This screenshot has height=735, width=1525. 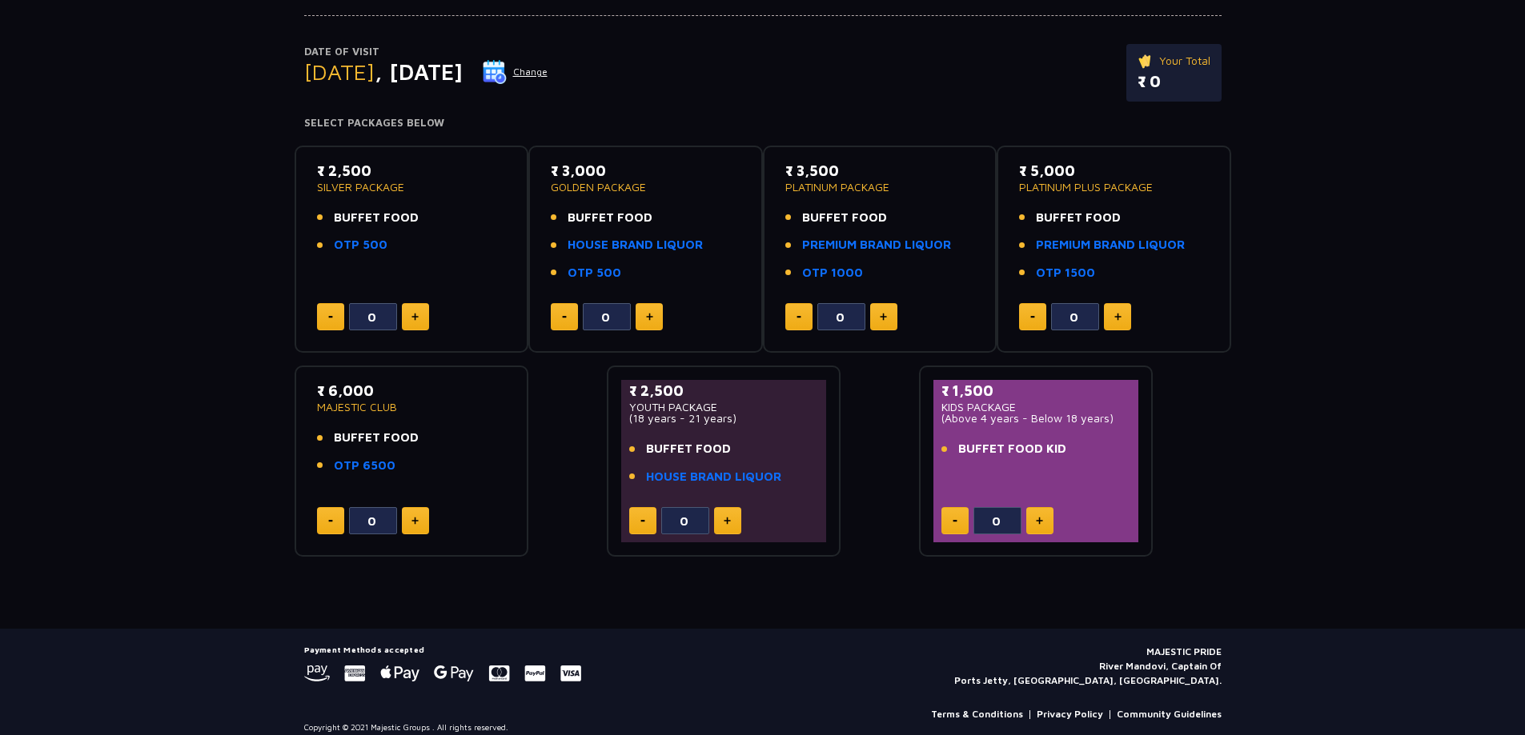 I want to click on p: ₹ 5,000, so click(x=1113, y=170).